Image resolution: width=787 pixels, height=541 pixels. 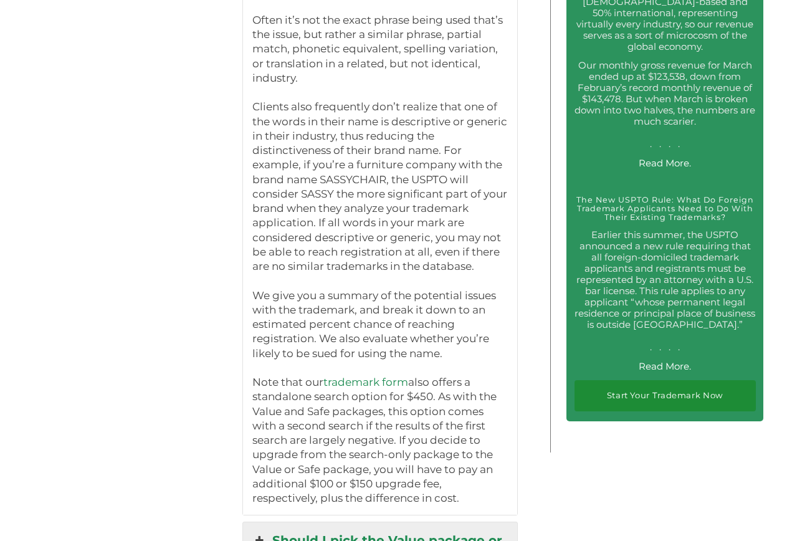 What do you see at coordinates (665, 208) in the screenshot?
I see `a: The New USPTO Rule: What Do Foreign Trademark Applicants Need to Do With Their Existing Trademarks?` at bounding box center [665, 208].